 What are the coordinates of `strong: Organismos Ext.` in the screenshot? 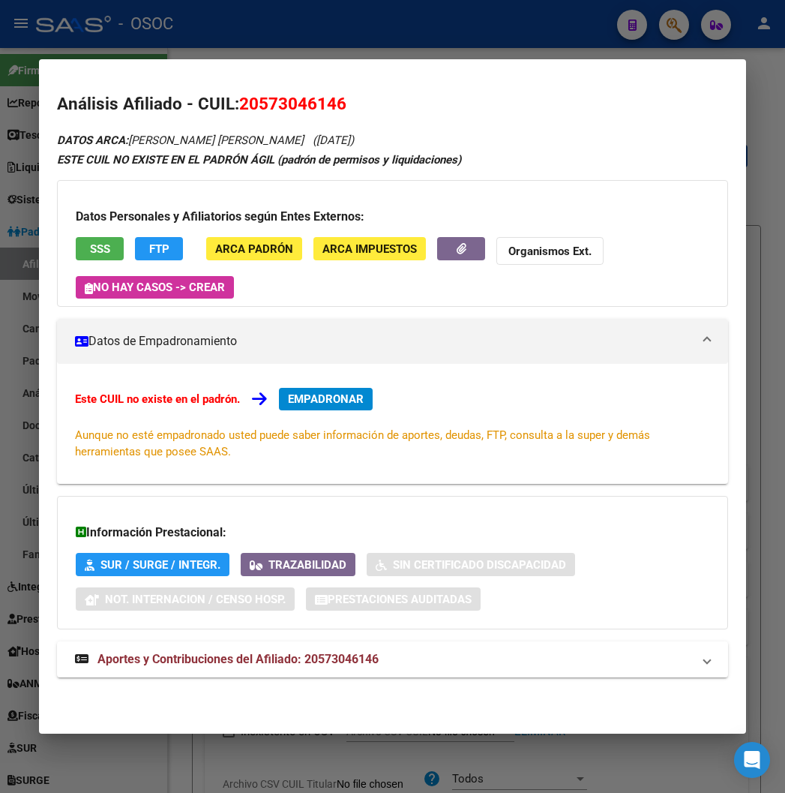 It's located at (550, 251).